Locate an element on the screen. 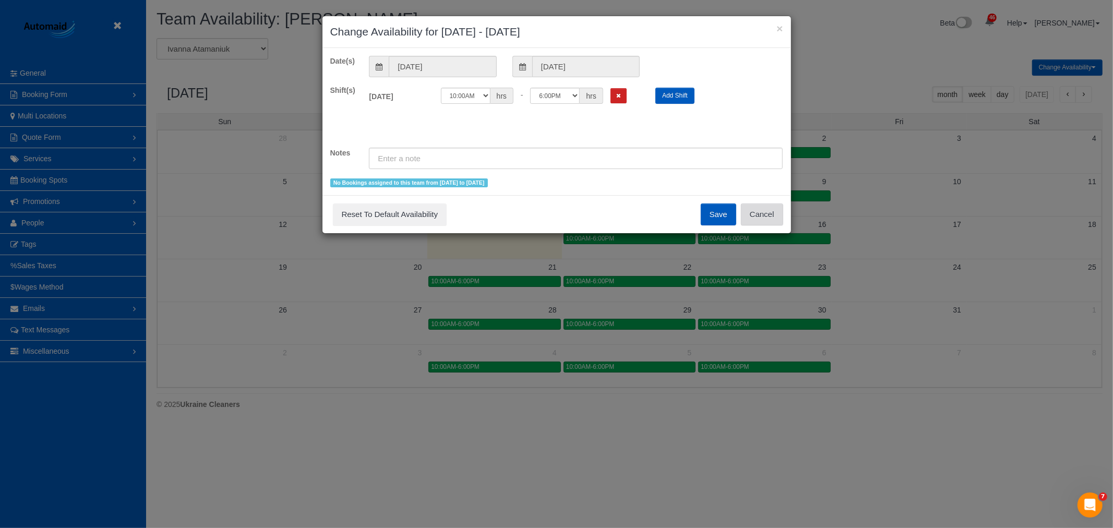 This screenshot has width=1113, height=528. button: Remove Shift is located at coordinates (618, 95).